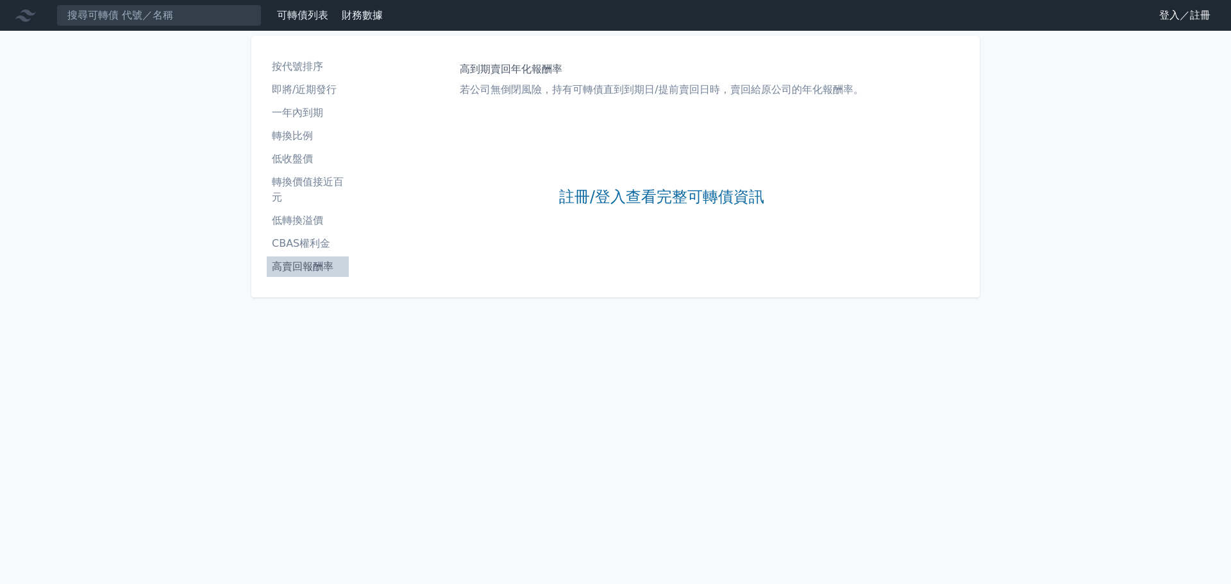  Describe the element at coordinates (308, 90) in the screenshot. I see `li: 即將/近期發行` at that location.